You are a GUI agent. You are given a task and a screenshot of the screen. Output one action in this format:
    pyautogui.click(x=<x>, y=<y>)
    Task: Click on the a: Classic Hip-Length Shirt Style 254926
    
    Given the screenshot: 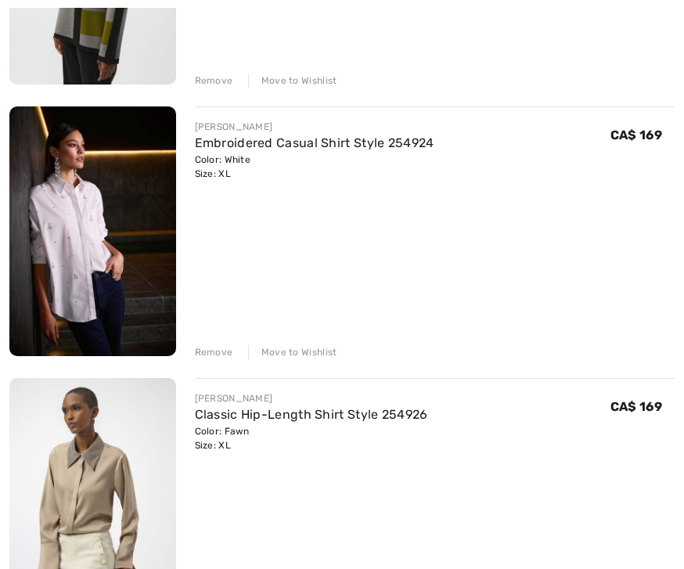 What is the action you would take?
    pyautogui.click(x=312, y=414)
    